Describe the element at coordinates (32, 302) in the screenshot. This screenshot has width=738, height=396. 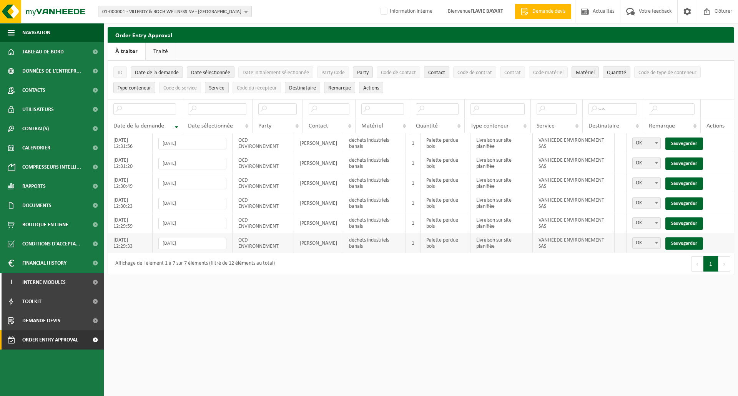
I see `span: Toolkit` at that location.